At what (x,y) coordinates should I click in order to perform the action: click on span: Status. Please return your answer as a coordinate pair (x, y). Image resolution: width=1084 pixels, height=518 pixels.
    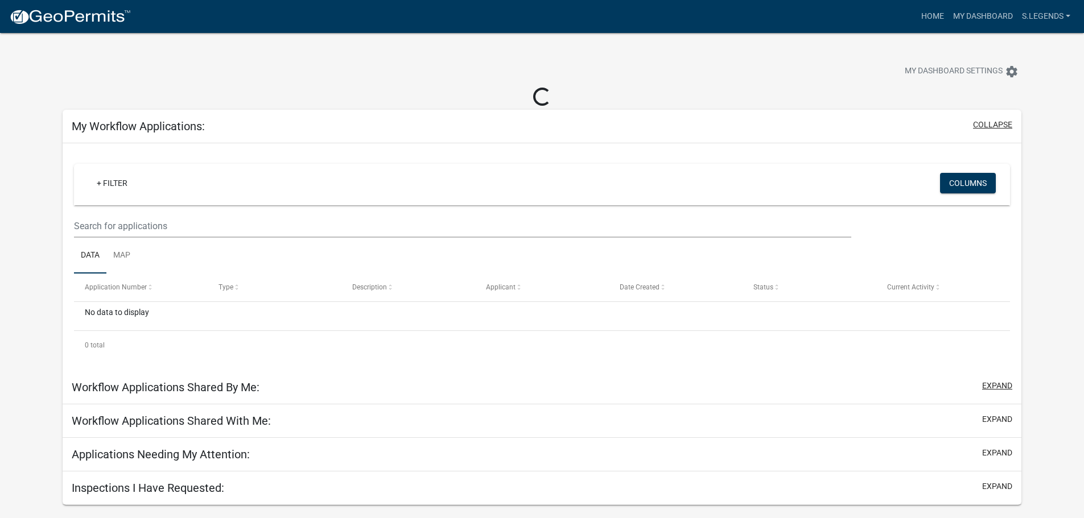
    Looking at the image, I should click on (763, 287).